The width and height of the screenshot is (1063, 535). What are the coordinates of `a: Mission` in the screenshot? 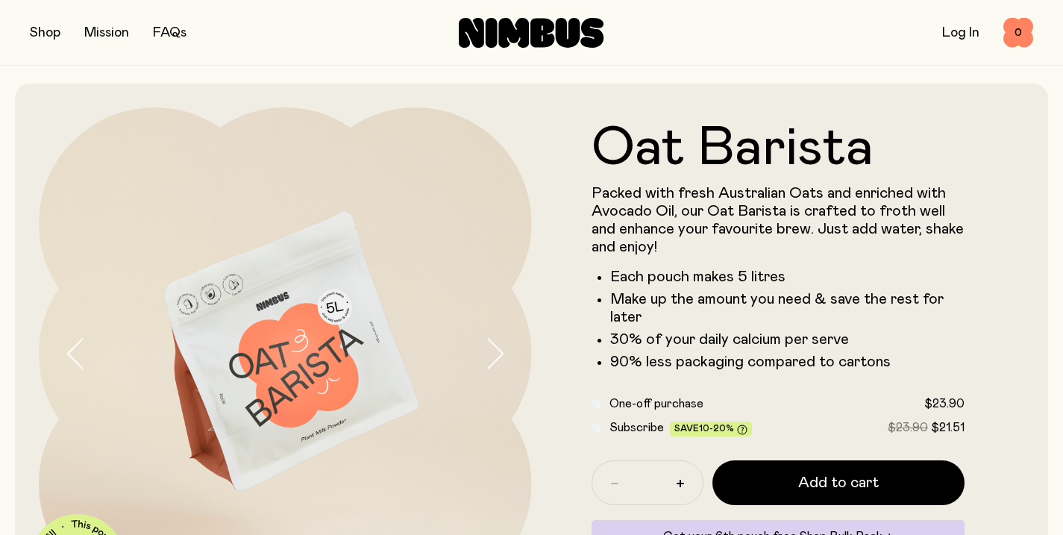 It's located at (107, 33).